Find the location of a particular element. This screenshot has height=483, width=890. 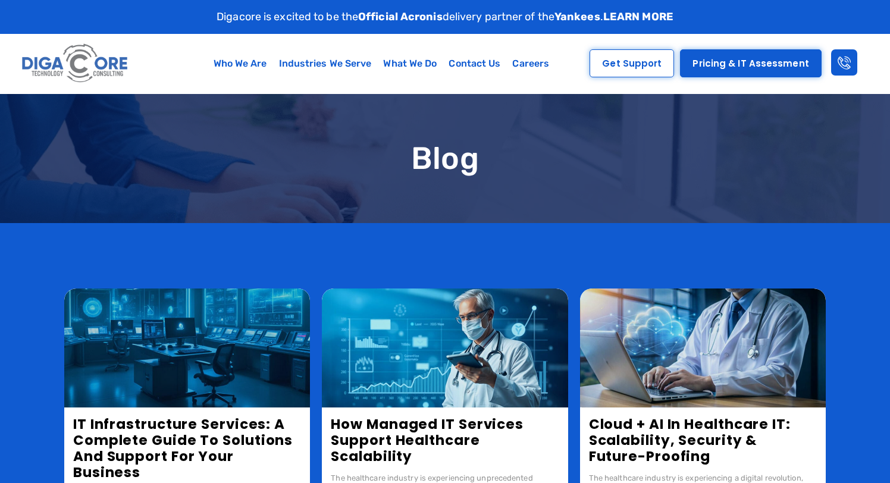

h1: Blog is located at coordinates (445, 158).